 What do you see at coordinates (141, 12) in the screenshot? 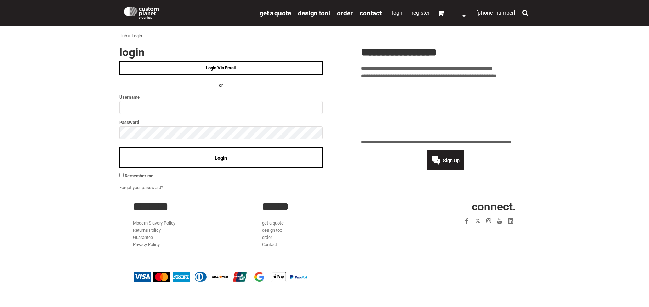
I see `img: Custom Planet` at bounding box center [141, 12].